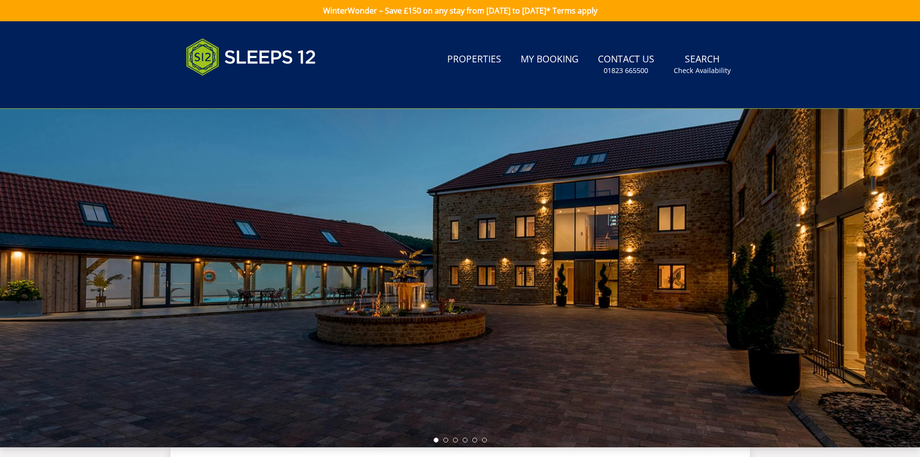  What do you see at coordinates (474, 59) in the screenshot?
I see `a: Properties` at bounding box center [474, 59].